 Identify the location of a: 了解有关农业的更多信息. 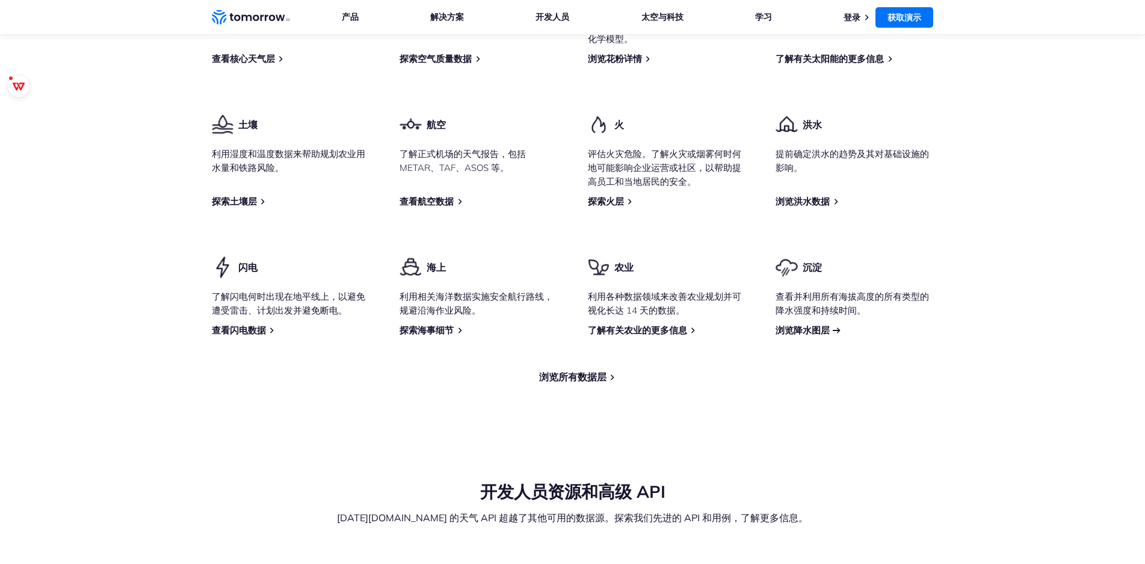
(637, 330).